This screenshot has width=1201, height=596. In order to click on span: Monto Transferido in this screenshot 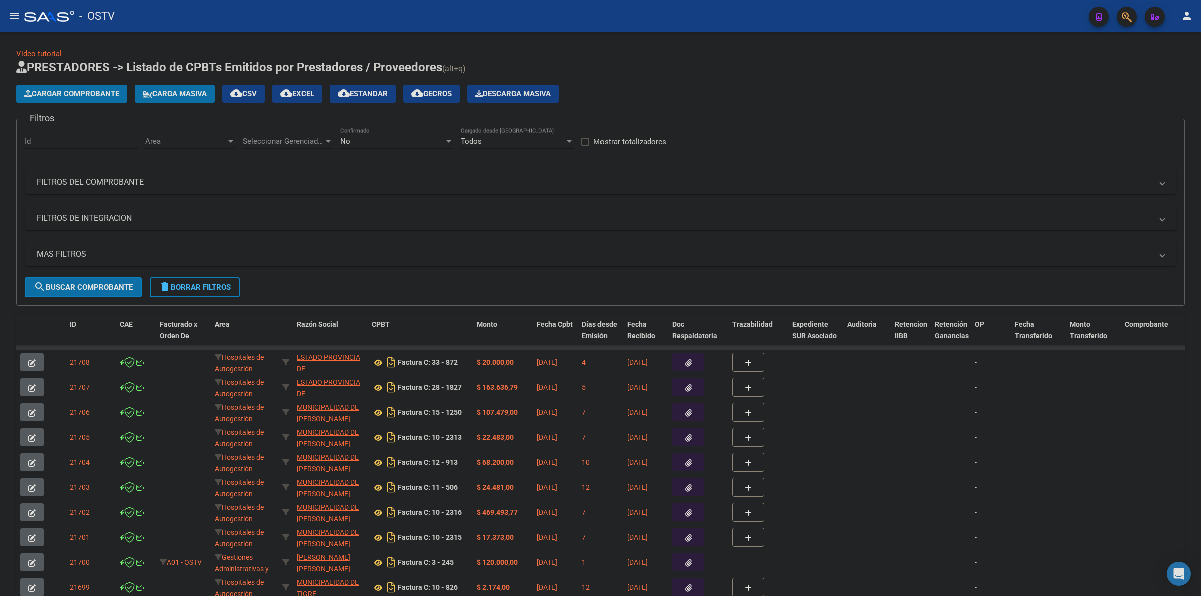, I will do `click(1088, 330)`.